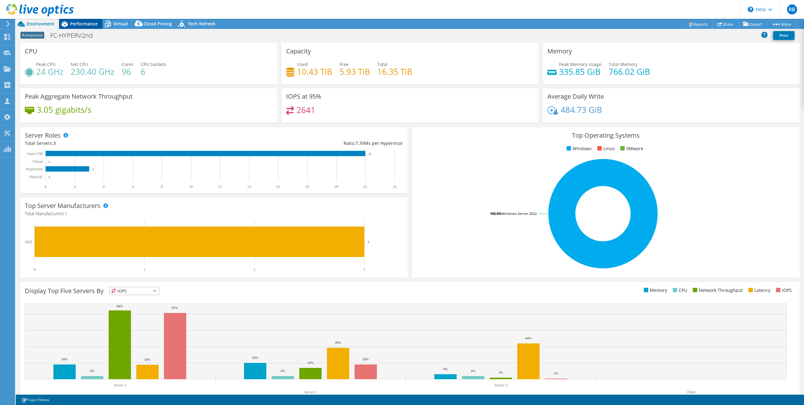 This screenshot has width=804, height=405. What do you see at coordinates (62, 206) in the screenshot?
I see `h3: Top Server Manufacturers` at bounding box center [62, 206].